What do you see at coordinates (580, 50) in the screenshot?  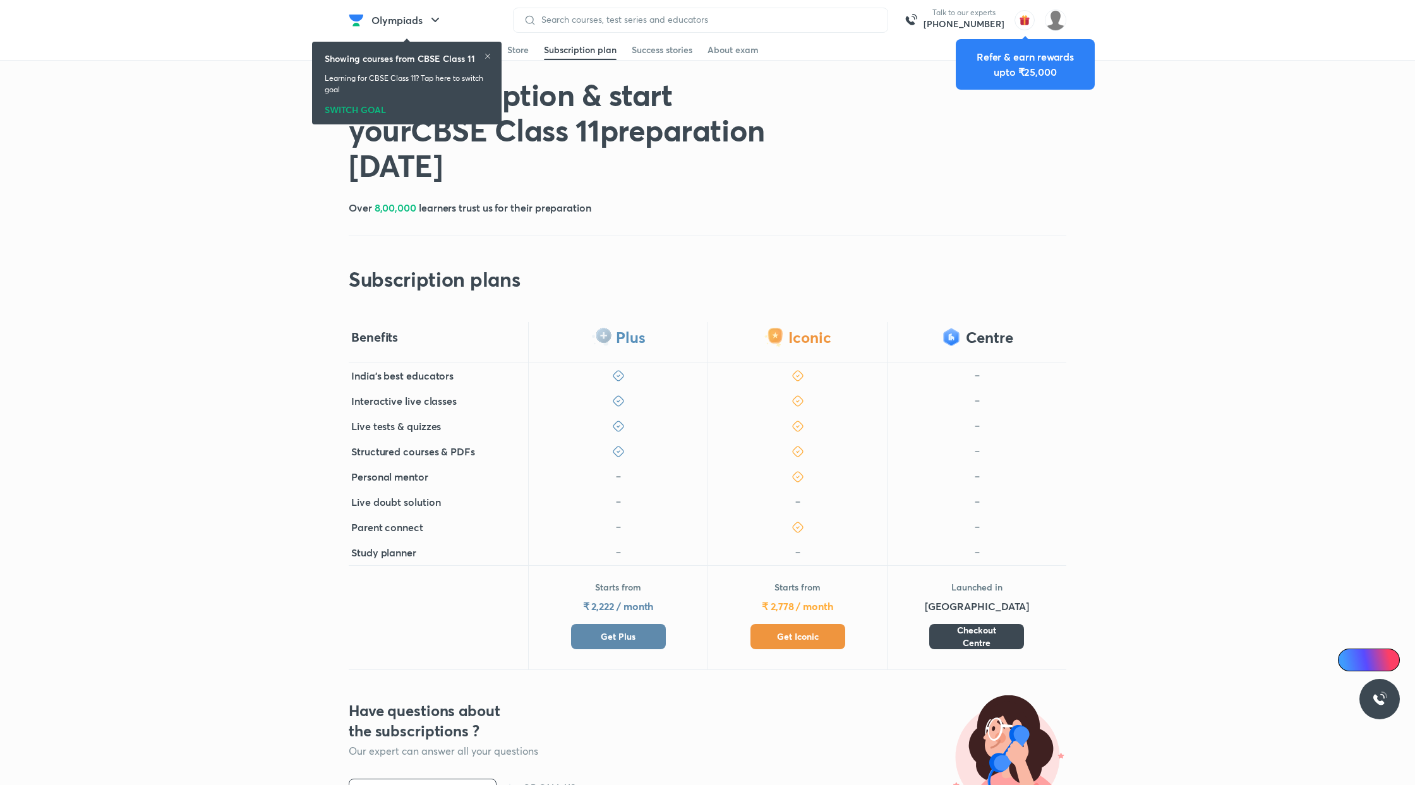 I see `div: Subscription plan` at bounding box center [580, 50].